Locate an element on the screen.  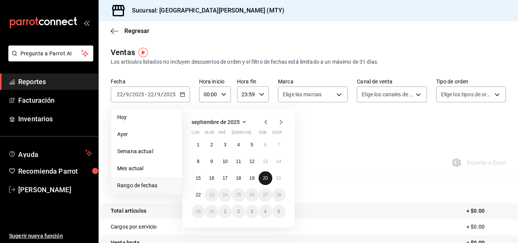
abbr: 3 de octubre de 2025 is located at coordinates (252, 212).